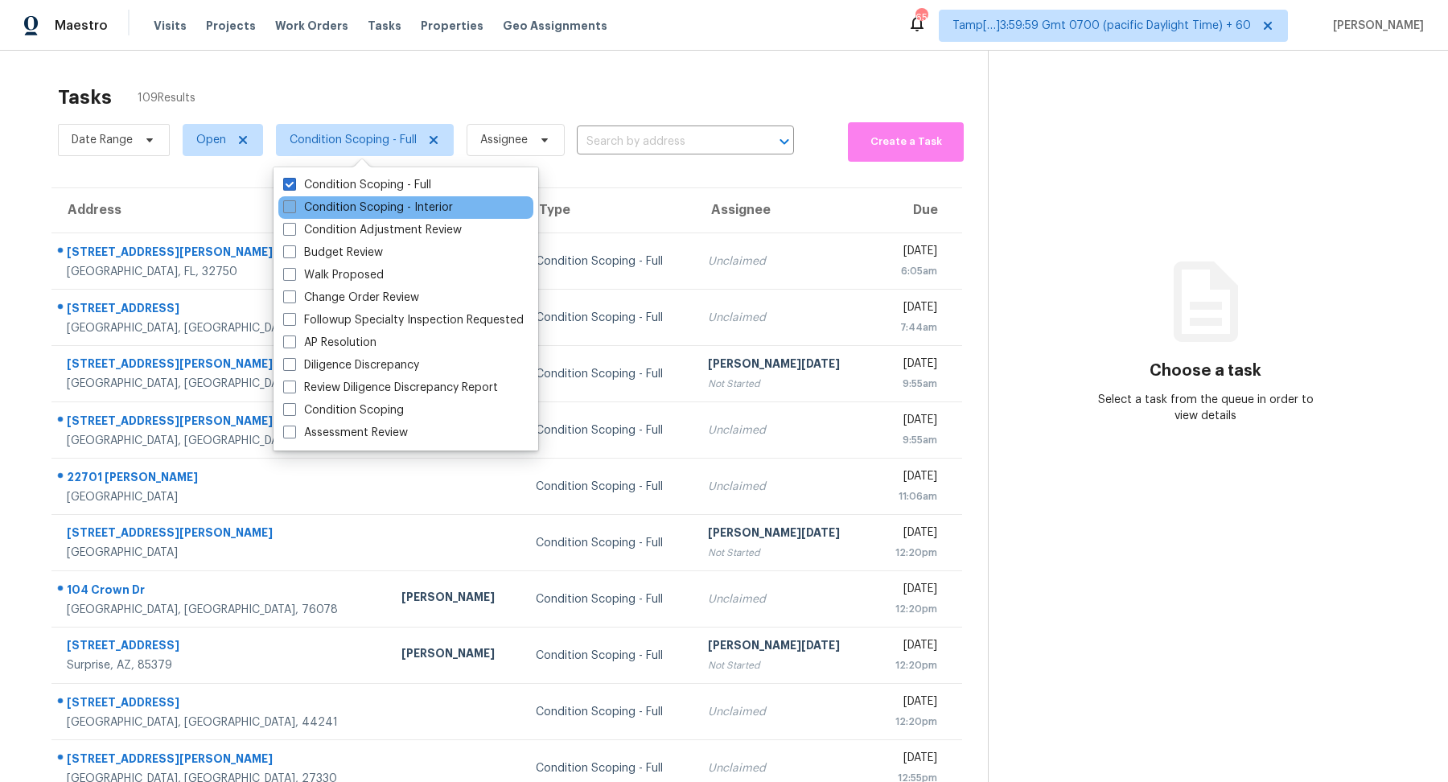 This screenshot has height=782, width=1448. What do you see at coordinates (231, 26) in the screenshot?
I see `span: Projects` at bounding box center [231, 26].